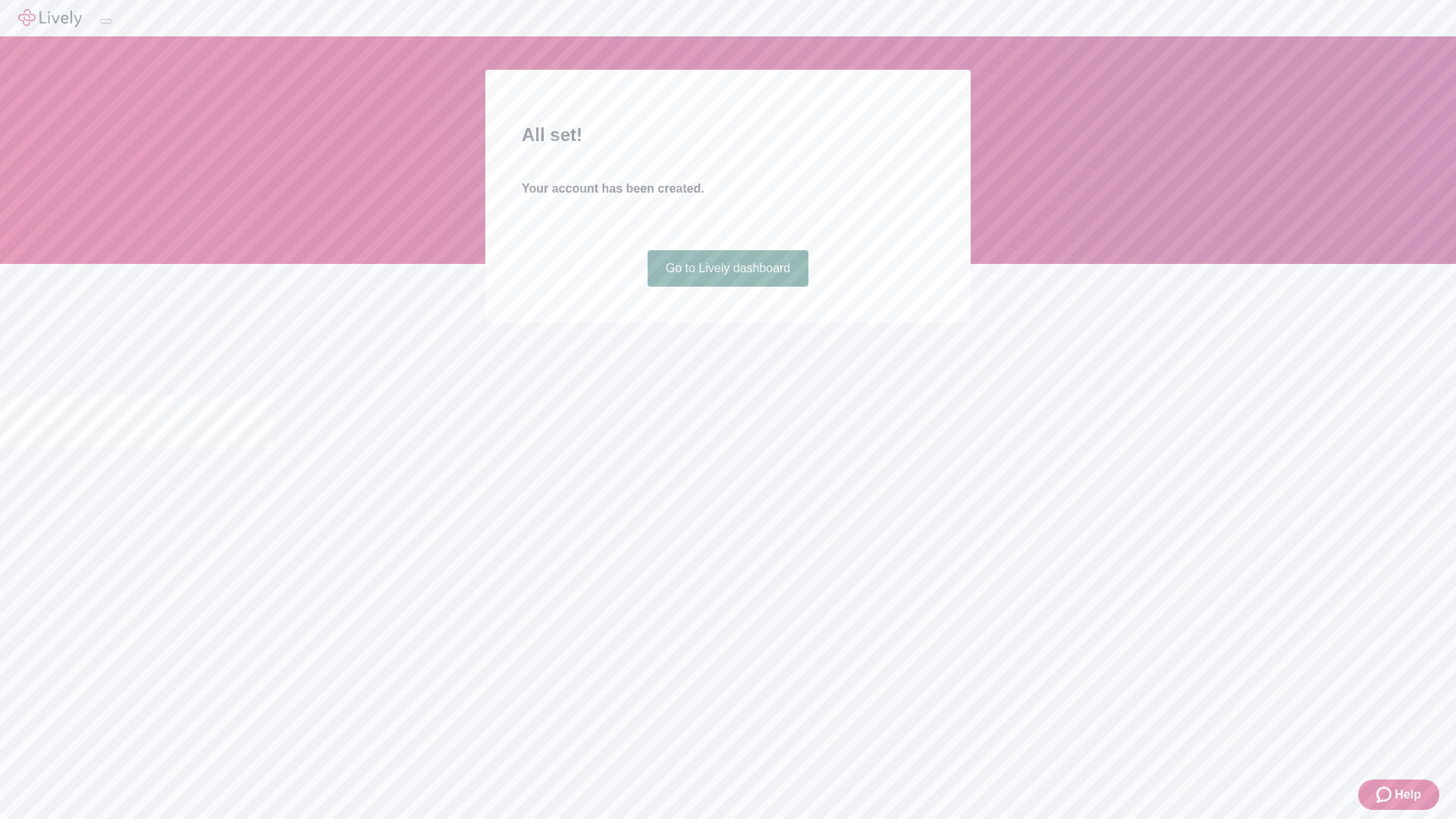 The image size is (1456, 819). Describe the element at coordinates (50, 18) in the screenshot. I see `img: Lively` at that location.